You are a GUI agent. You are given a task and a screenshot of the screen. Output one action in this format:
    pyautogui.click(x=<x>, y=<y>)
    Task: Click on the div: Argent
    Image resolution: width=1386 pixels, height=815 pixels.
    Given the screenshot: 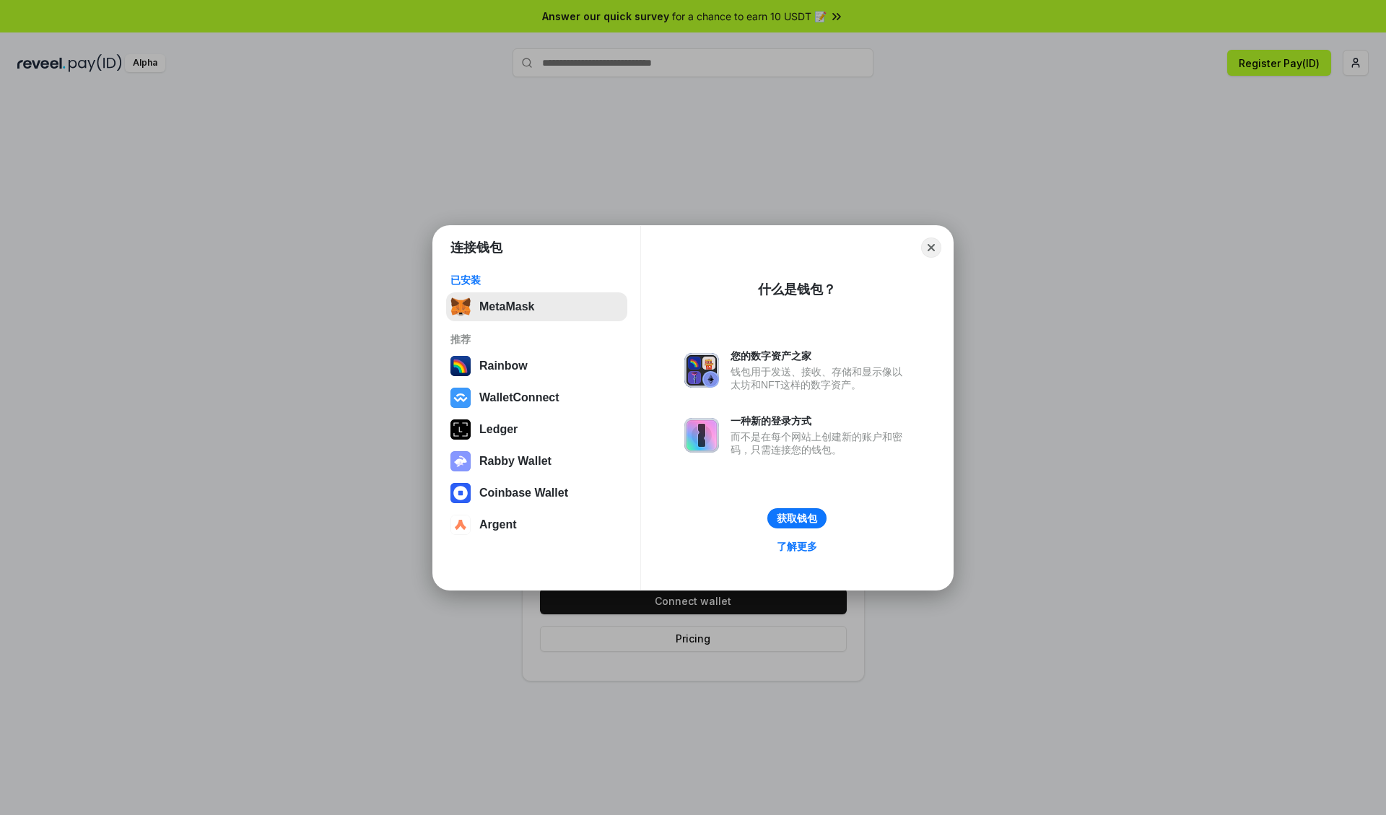 What is the action you would take?
    pyautogui.click(x=498, y=525)
    